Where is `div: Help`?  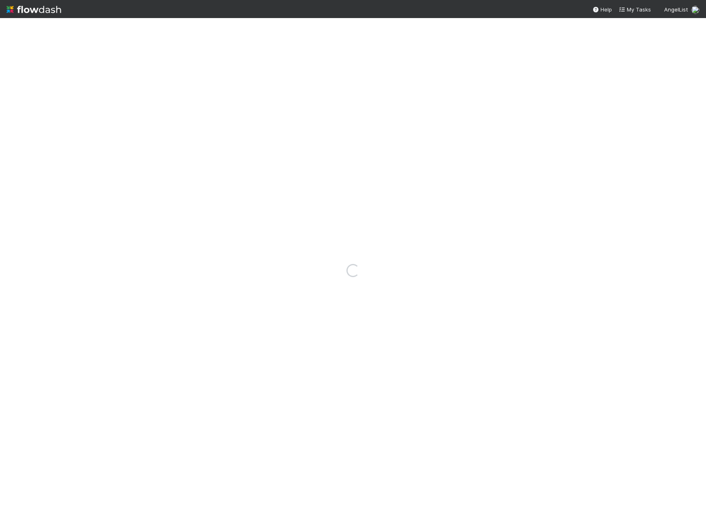 div: Help is located at coordinates (602, 9).